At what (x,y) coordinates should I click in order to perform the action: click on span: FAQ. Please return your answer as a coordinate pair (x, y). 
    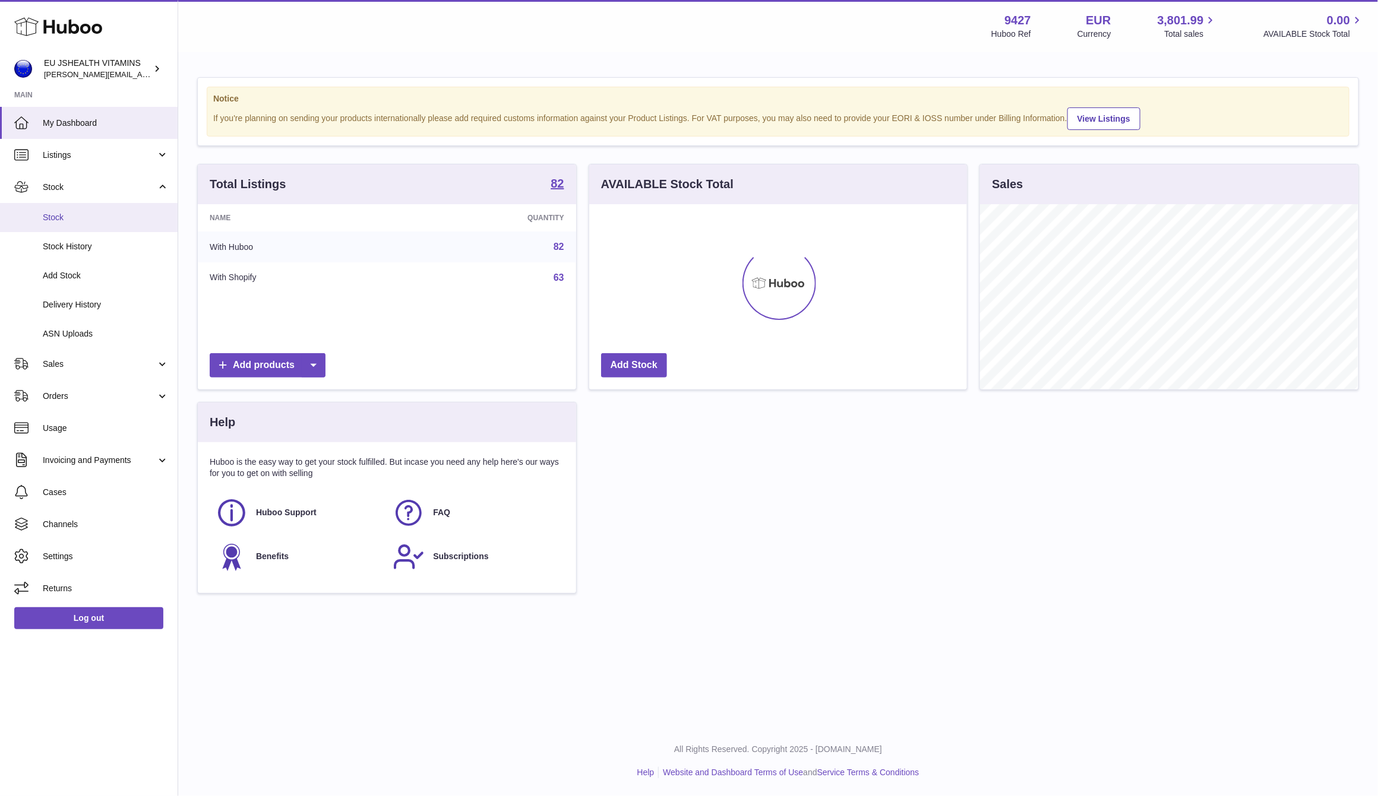
    Looking at the image, I should click on (441, 512).